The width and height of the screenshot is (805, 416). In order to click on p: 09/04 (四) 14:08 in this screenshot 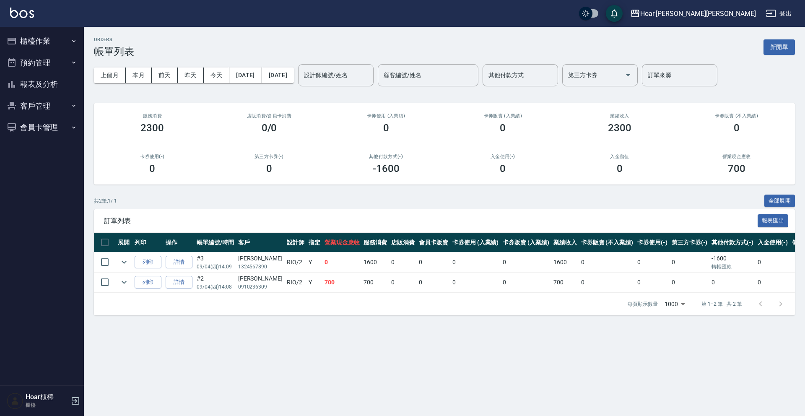, I will do `click(215, 287)`.